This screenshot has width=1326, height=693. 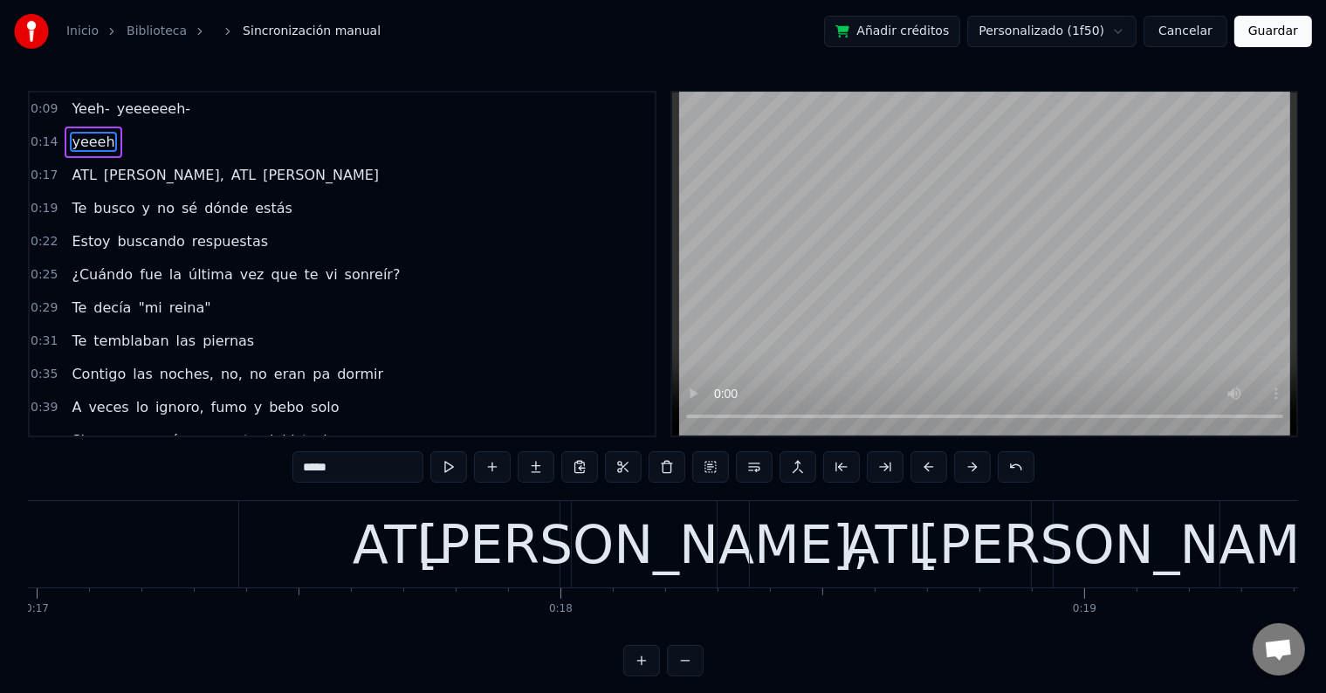 What do you see at coordinates (327, 440) in the screenshot?
I see `span: ir` at bounding box center [327, 440].